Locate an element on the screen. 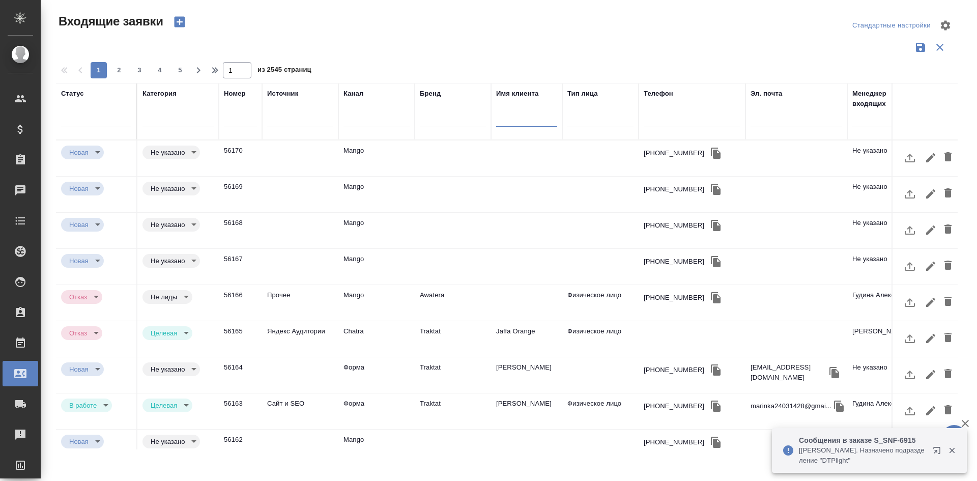 The width and height of the screenshot is (977, 481). td: 56170 is located at coordinates (240, 158).